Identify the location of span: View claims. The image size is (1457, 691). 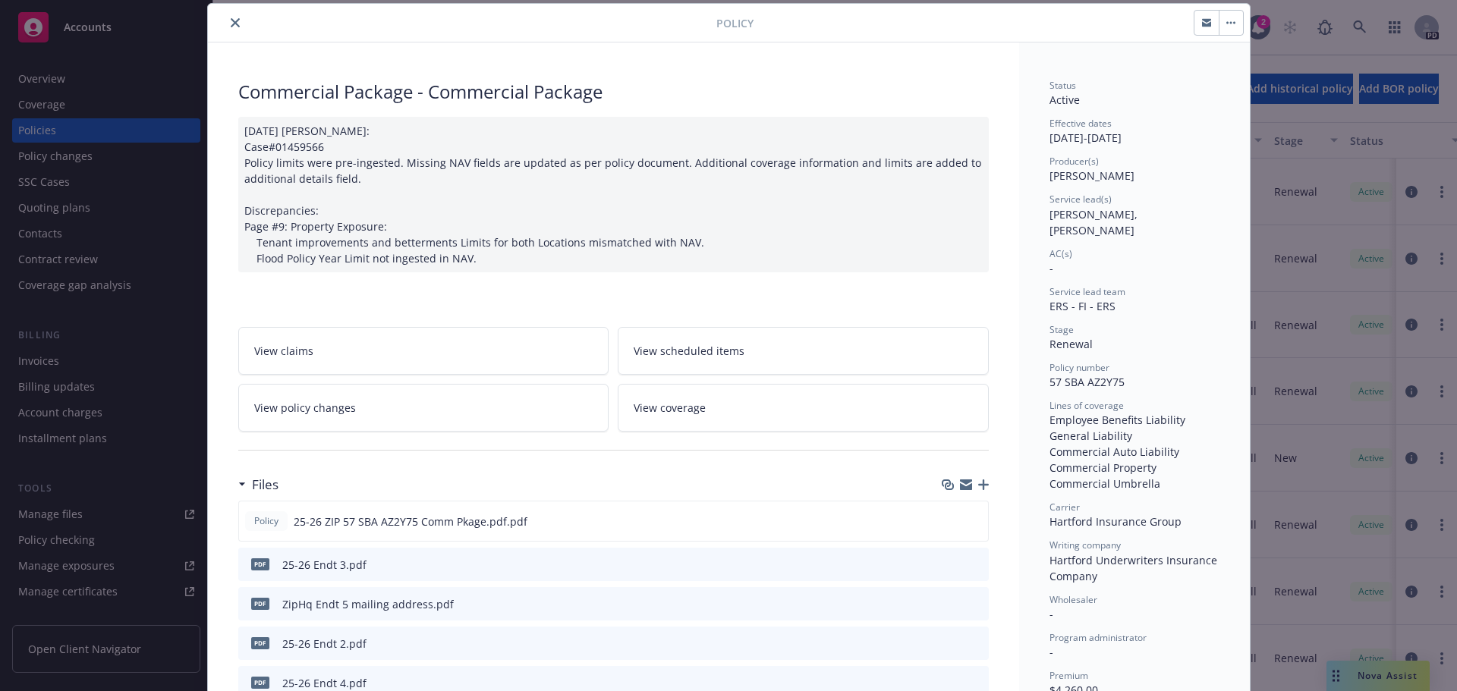
(284, 351).